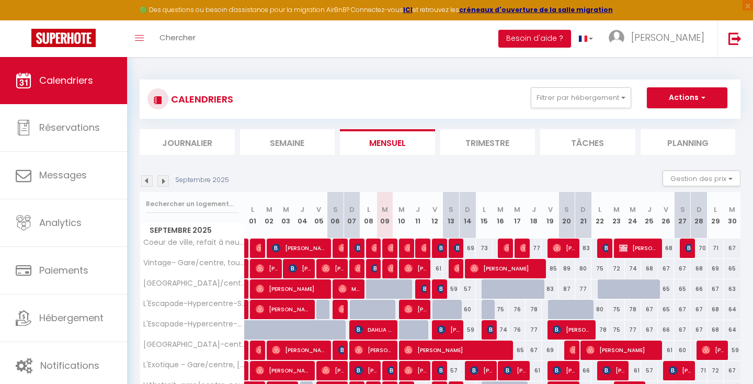  What do you see at coordinates (536, 9) in the screenshot?
I see `a: créneaux d'ouverture de la salle migration` at bounding box center [536, 9].